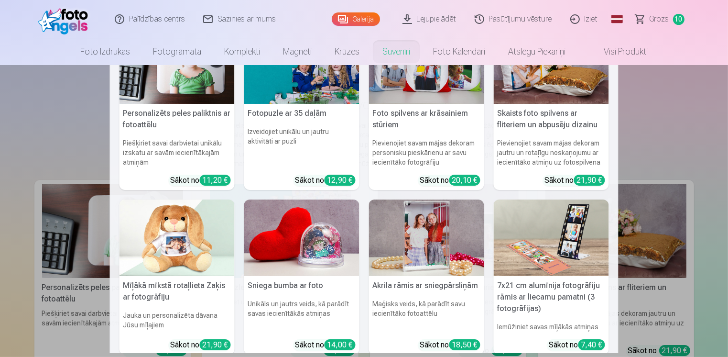 The width and height of the screenshot is (728, 357). What do you see at coordinates (551, 65) in the screenshot?
I see `img: Skaists foto spilvens ar fliteriem un abpusēju dizainu` at bounding box center [551, 65].